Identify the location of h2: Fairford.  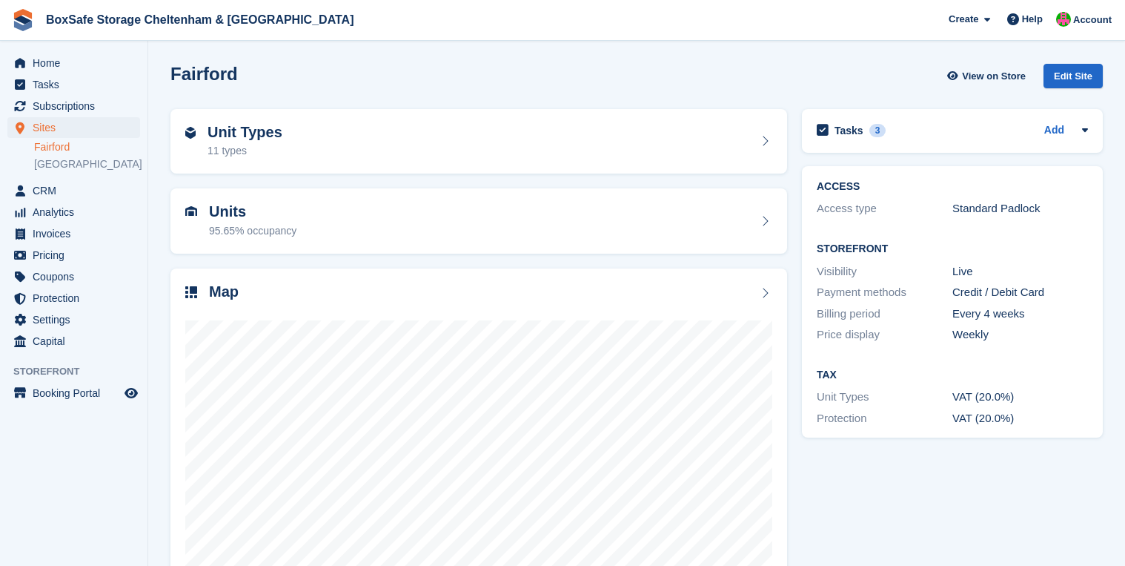
(204, 73).